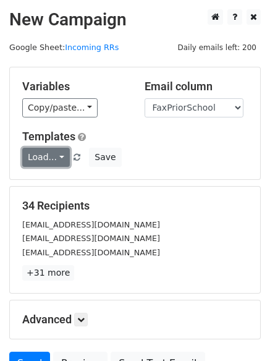 The image size is (270, 361). Describe the element at coordinates (46, 157) in the screenshot. I see `a: Load...` at that location.